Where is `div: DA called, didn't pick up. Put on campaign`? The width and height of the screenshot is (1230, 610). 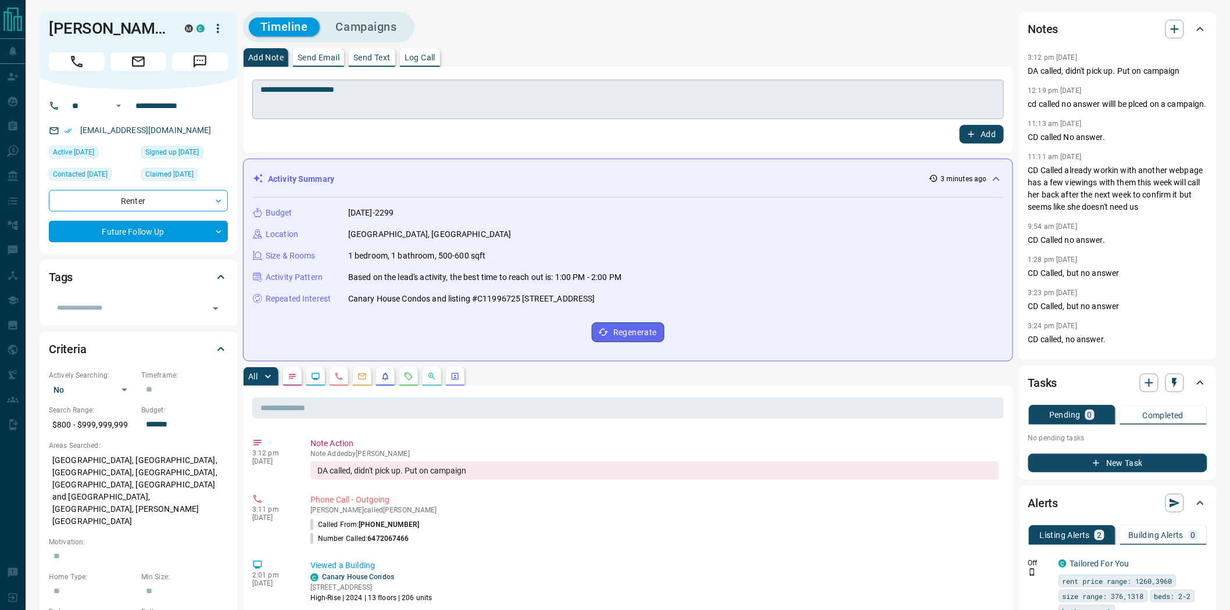
div: DA called, didn't pick up. Put on campaign is located at coordinates (655, 471).